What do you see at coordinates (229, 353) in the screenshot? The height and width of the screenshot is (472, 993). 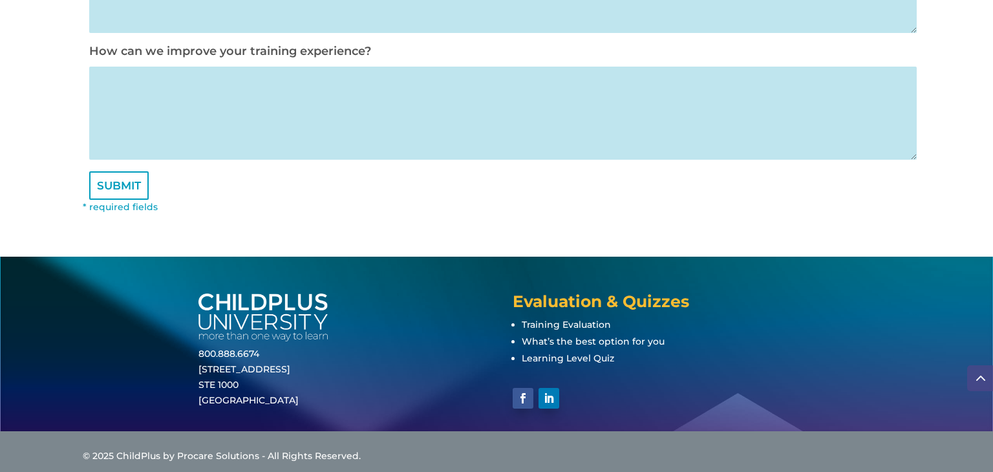 I see `a: 800.888.6674` at bounding box center [229, 353].